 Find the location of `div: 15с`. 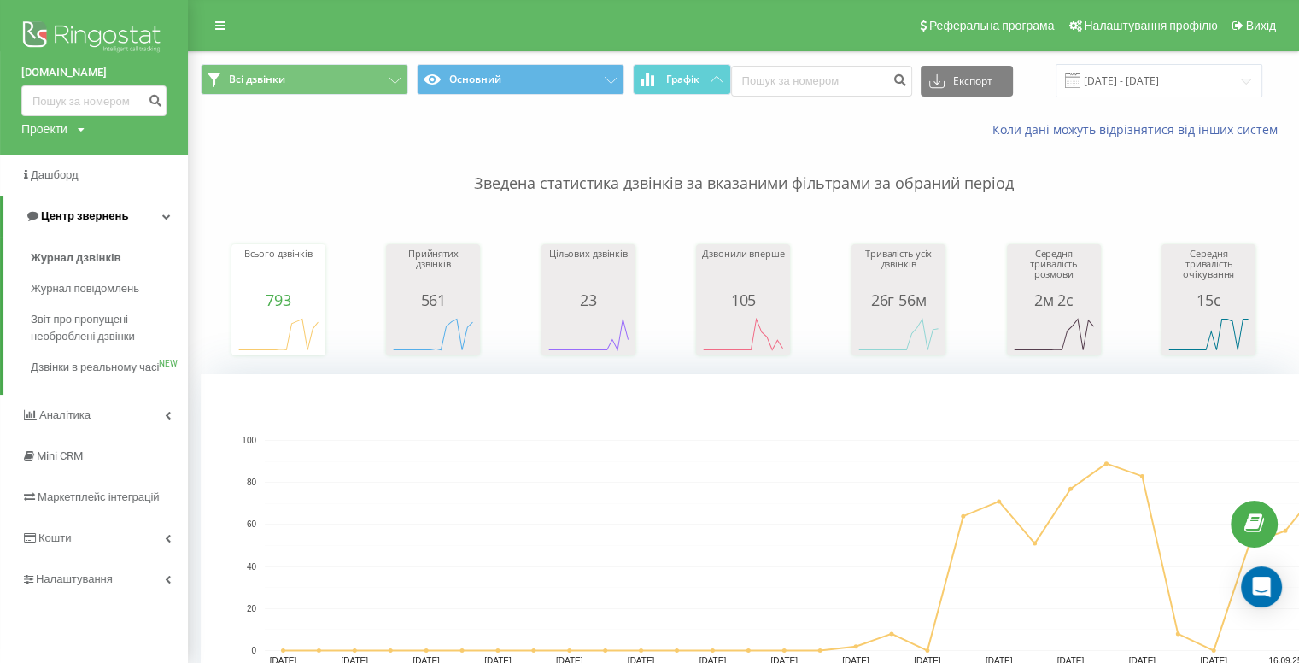

div: 15с is located at coordinates (1208, 300).